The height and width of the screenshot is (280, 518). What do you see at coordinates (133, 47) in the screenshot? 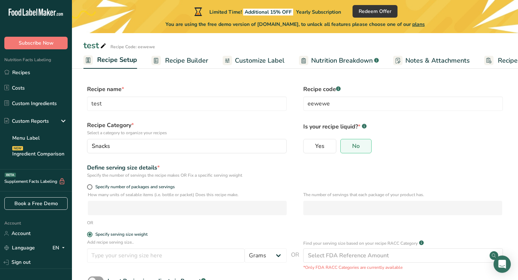
I see `div: Recipe Code: eewewe` at bounding box center [133, 47].